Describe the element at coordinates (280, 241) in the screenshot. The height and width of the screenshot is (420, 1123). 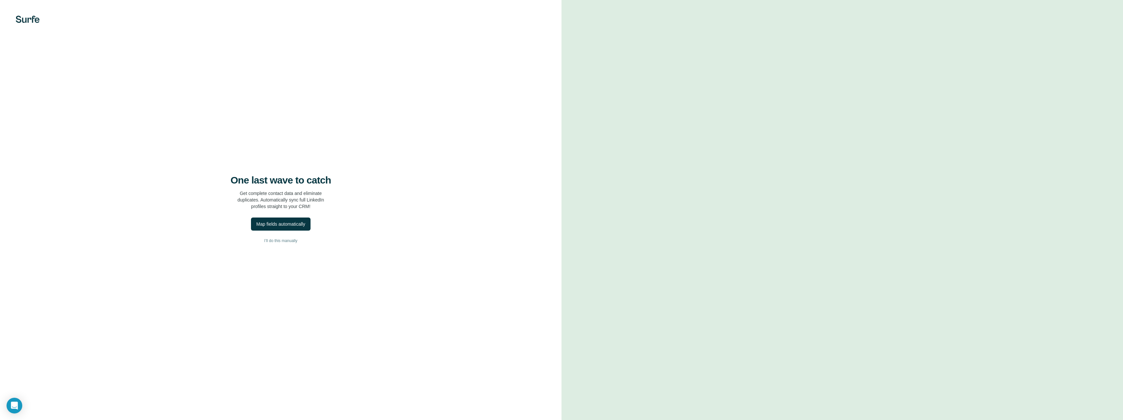
I see `span: I’ll do this manually` at that location.